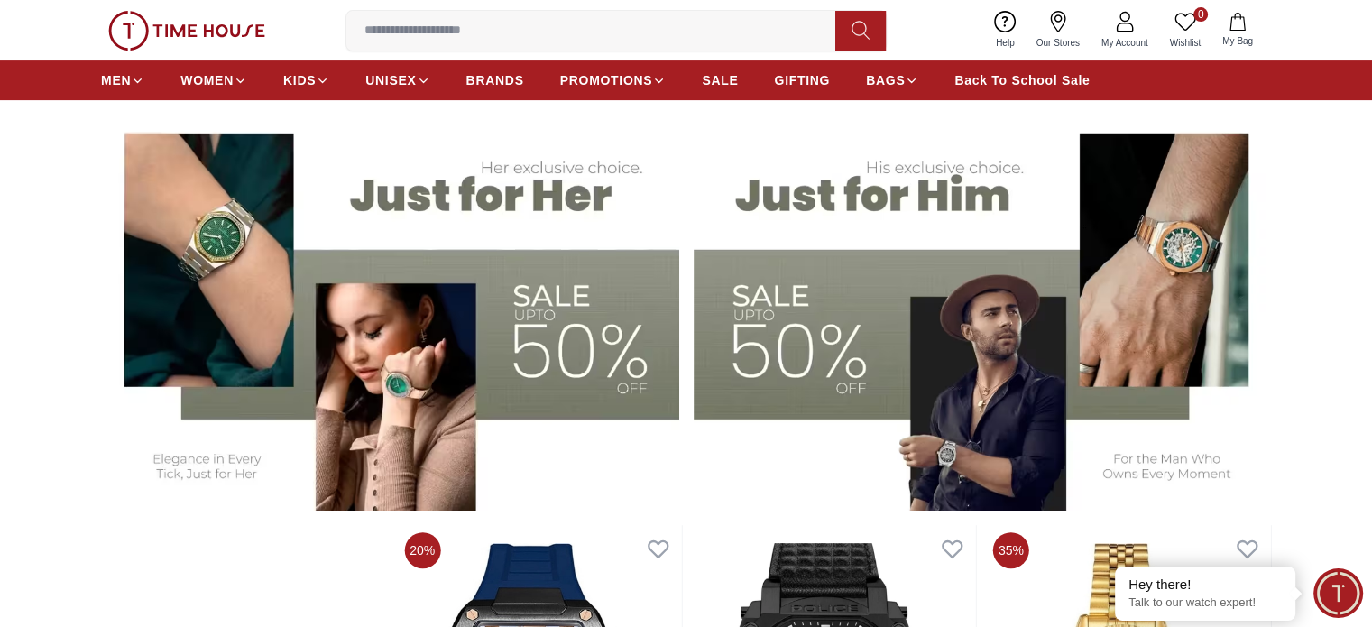 Image resolution: width=1372 pixels, height=627 pixels. What do you see at coordinates (982, 310) in the screenshot?
I see `a: Men's Watches Banner` at bounding box center [982, 310].